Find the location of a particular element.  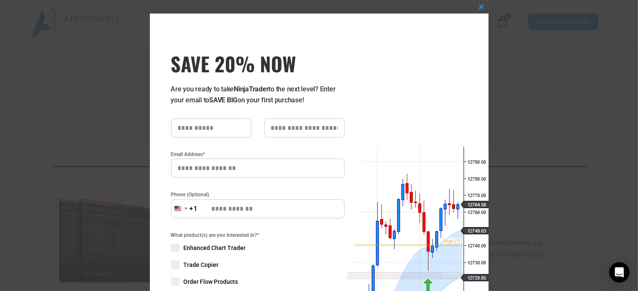

div: +1 is located at coordinates (194, 209).